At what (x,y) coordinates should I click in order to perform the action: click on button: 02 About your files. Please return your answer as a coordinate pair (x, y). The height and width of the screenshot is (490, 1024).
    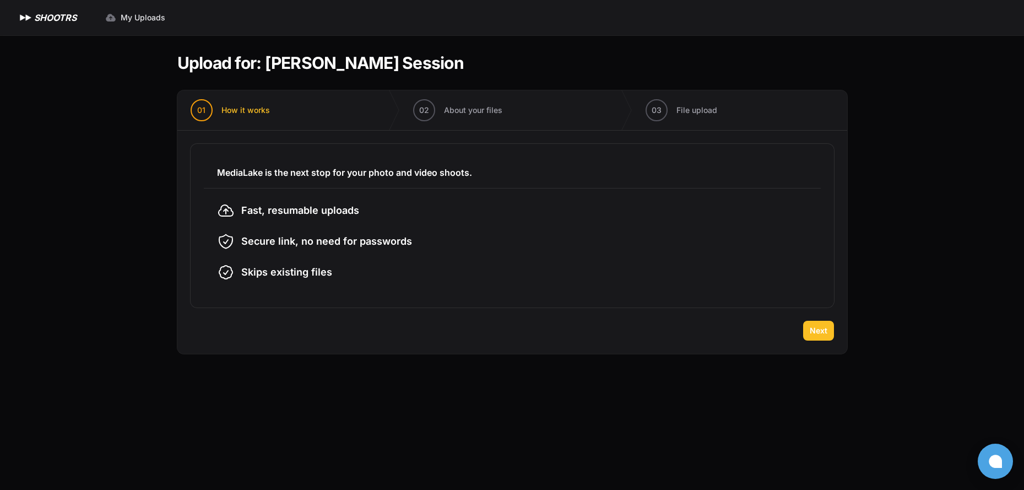
    Looking at the image, I should click on (458, 110).